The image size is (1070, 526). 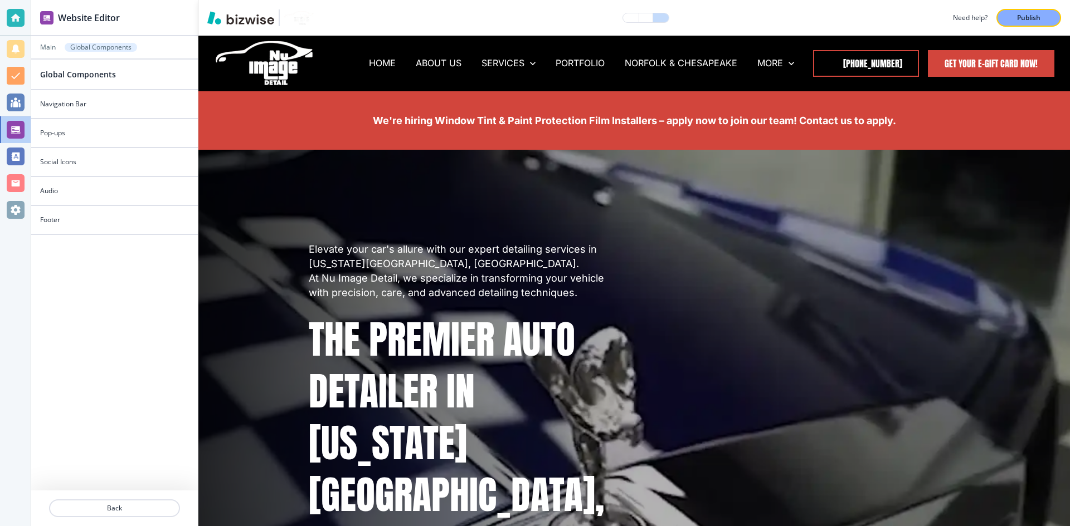 What do you see at coordinates (58, 162) in the screenshot?
I see `h4: Social Icons` at bounding box center [58, 162].